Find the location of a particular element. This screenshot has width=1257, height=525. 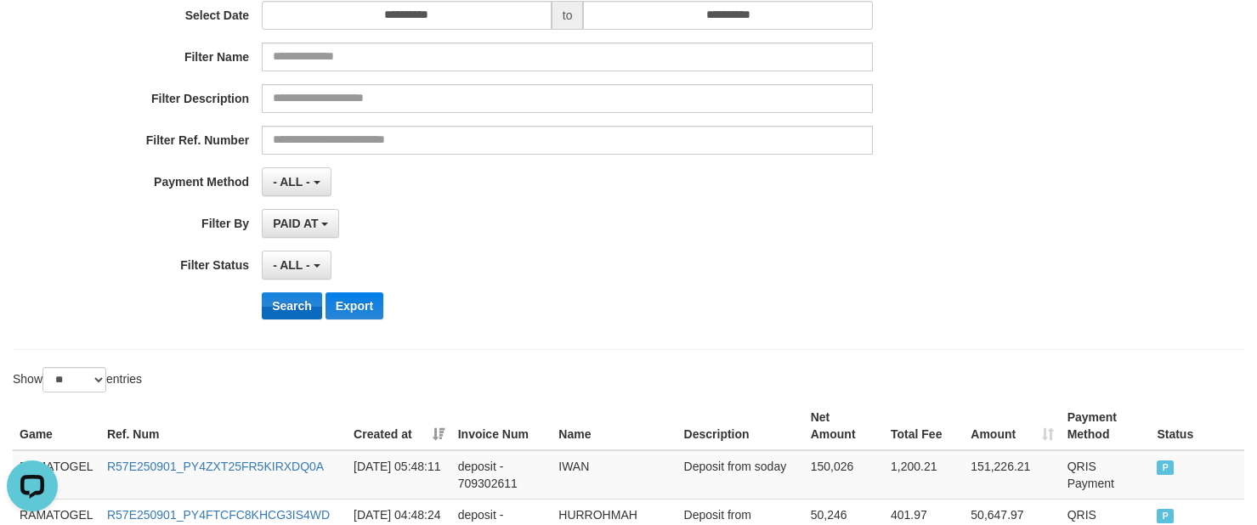

th: Ref. Num is located at coordinates (223, 426).